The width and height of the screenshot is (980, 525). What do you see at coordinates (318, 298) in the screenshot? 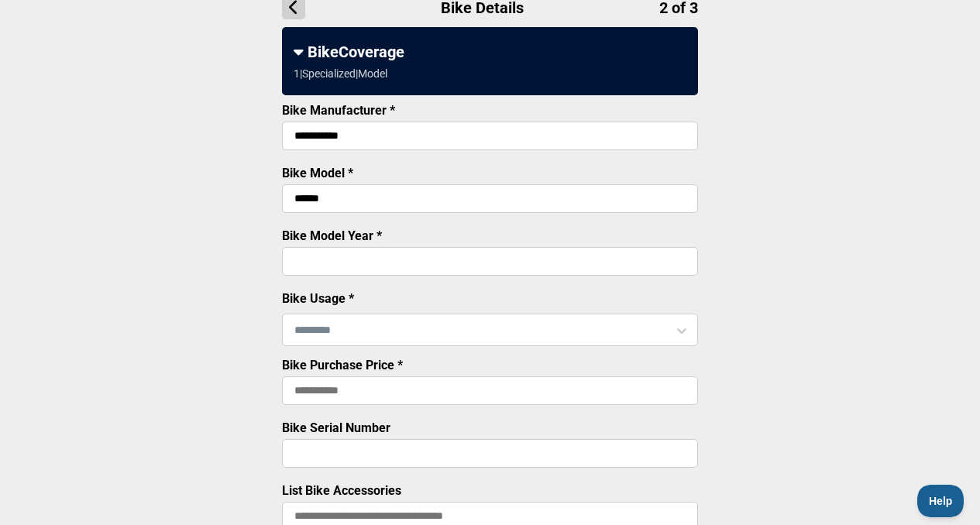
I see `label: Bike Usage *` at bounding box center [318, 298].